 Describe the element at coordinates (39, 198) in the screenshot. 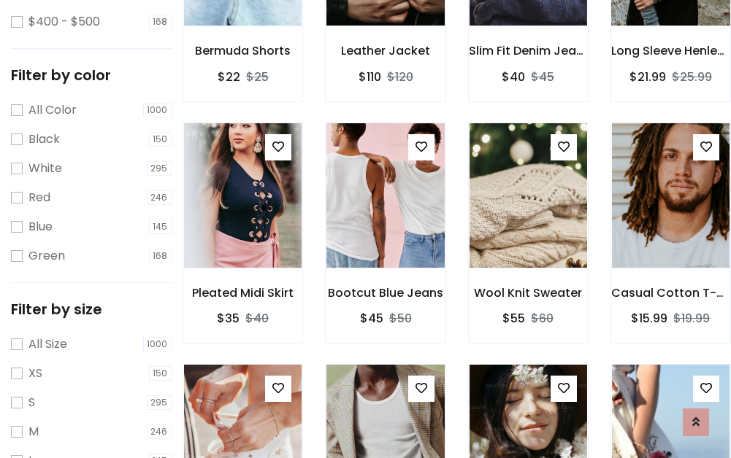

I see `label: Red` at that location.